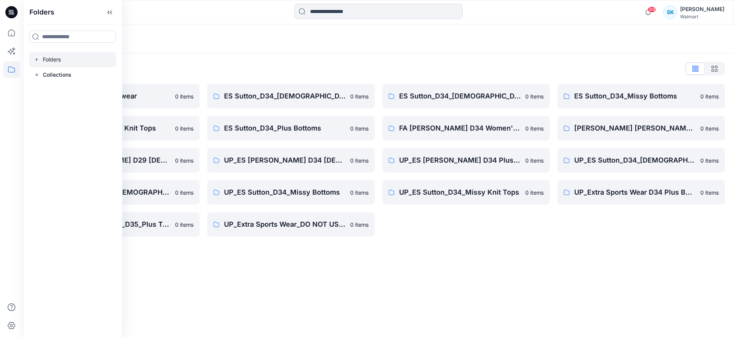  I want to click on a: UP_ES Sutton_D34_Missy Bottoms0 items, so click(291, 193).